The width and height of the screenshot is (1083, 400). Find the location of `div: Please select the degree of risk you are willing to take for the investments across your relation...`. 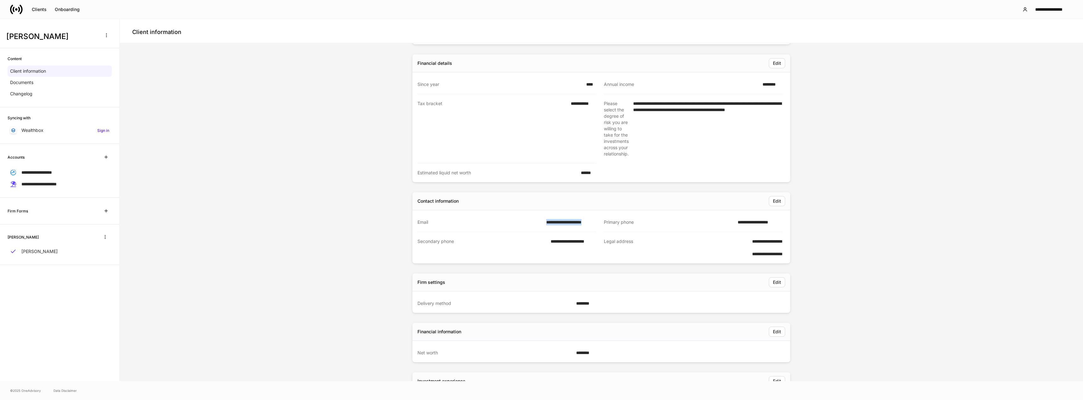

div: Please select the degree of risk you are willing to take for the investments across your relation... is located at coordinates (616, 129).